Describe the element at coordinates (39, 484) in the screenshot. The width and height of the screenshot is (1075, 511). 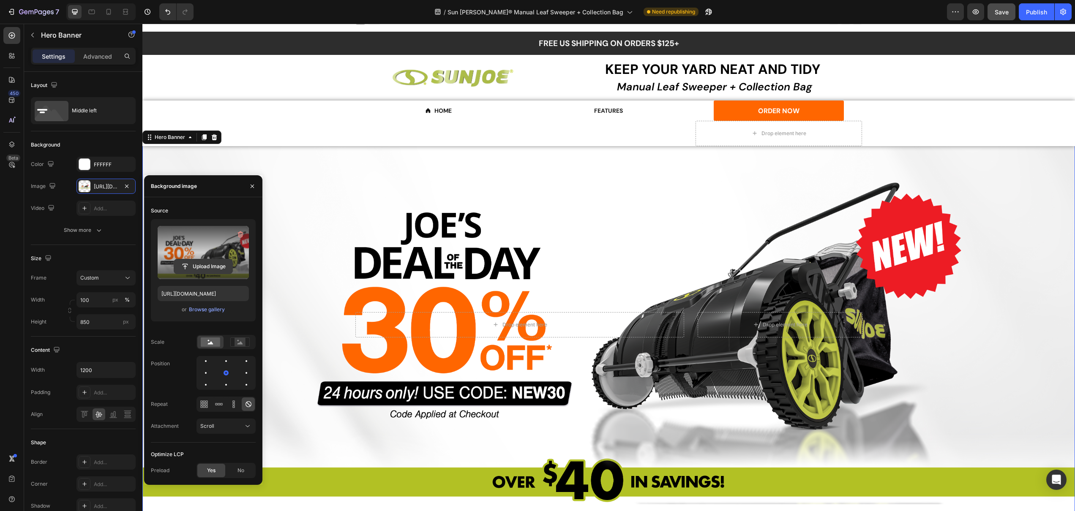
I see `div: Corner` at that location.